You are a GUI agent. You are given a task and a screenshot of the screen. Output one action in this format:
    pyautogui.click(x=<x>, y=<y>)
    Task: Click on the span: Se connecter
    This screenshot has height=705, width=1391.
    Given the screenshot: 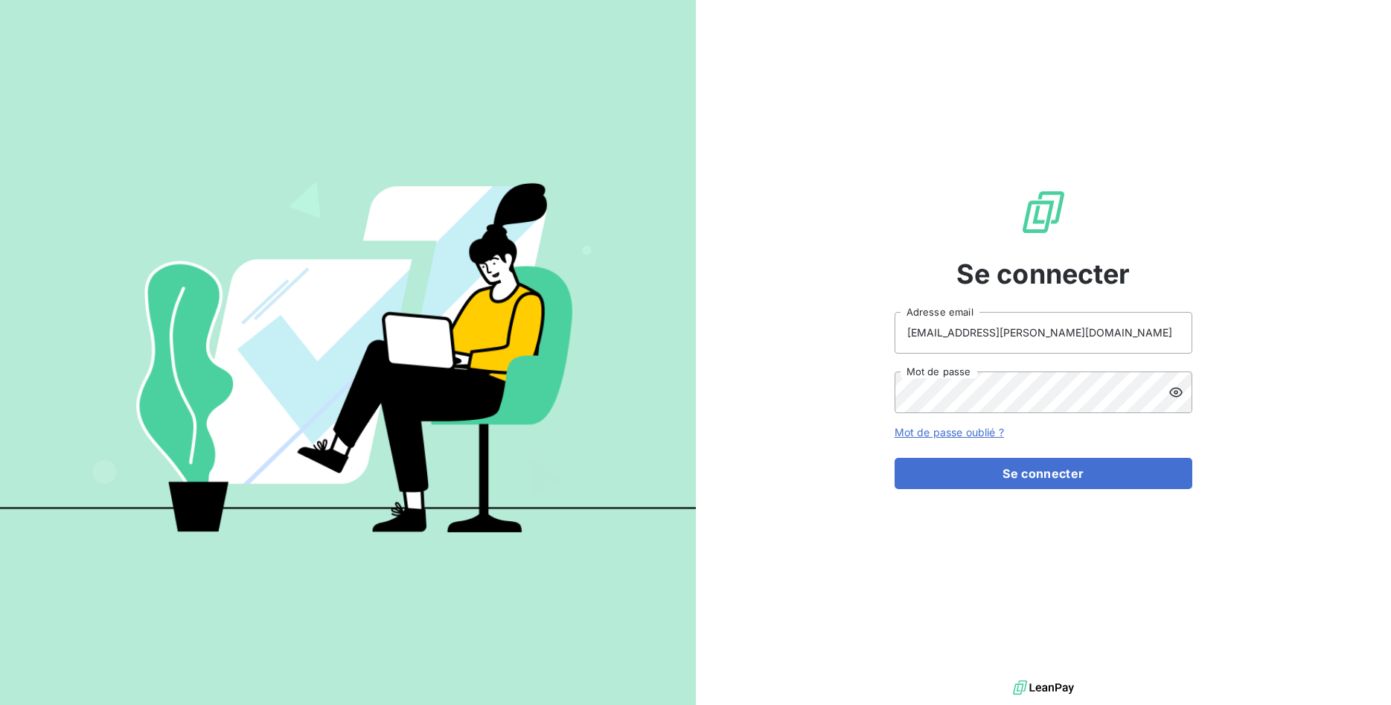 What is the action you would take?
    pyautogui.click(x=1043, y=274)
    